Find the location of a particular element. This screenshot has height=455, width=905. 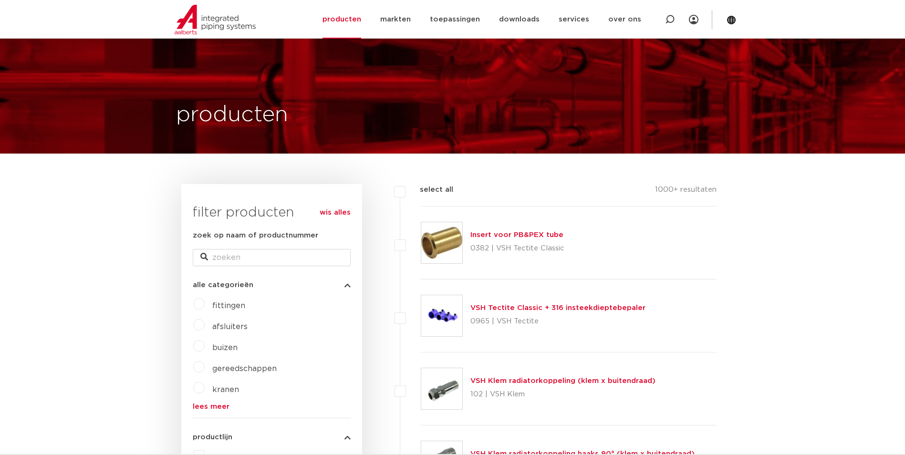

a: VSH Tectite Classic + 316 insteekdieptebepaler is located at coordinates (558, 308).